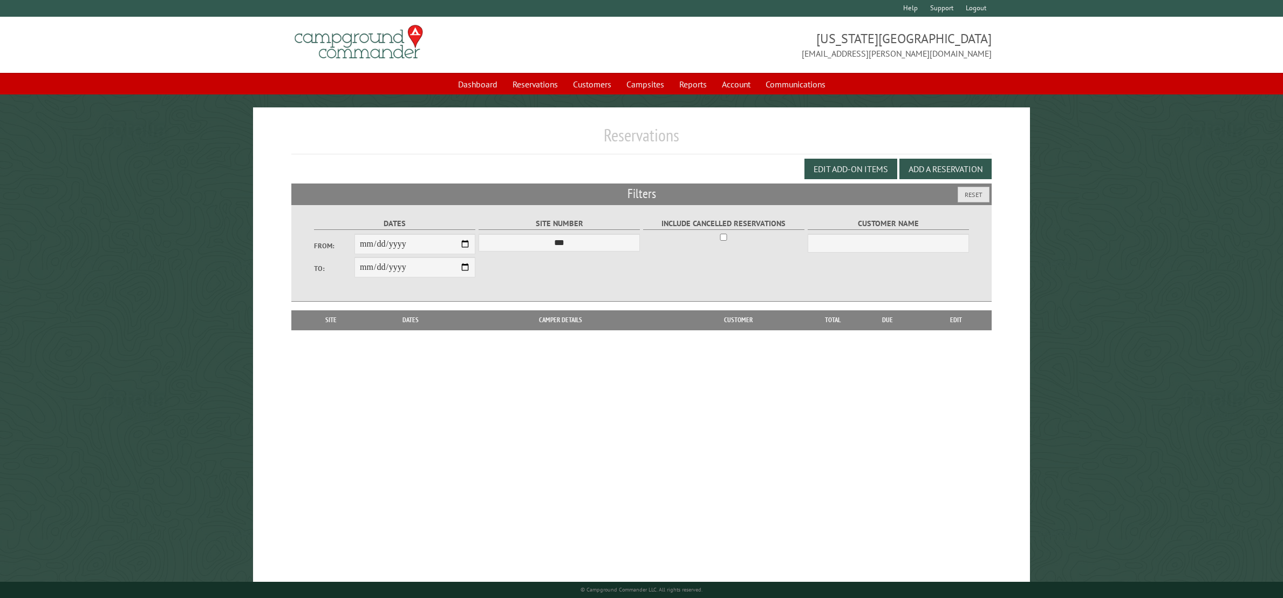 This screenshot has width=1283, height=598. What do you see at coordinates (738, 320) in the screenshot?
I see `th: Customer` at bounding box center [738, 320].